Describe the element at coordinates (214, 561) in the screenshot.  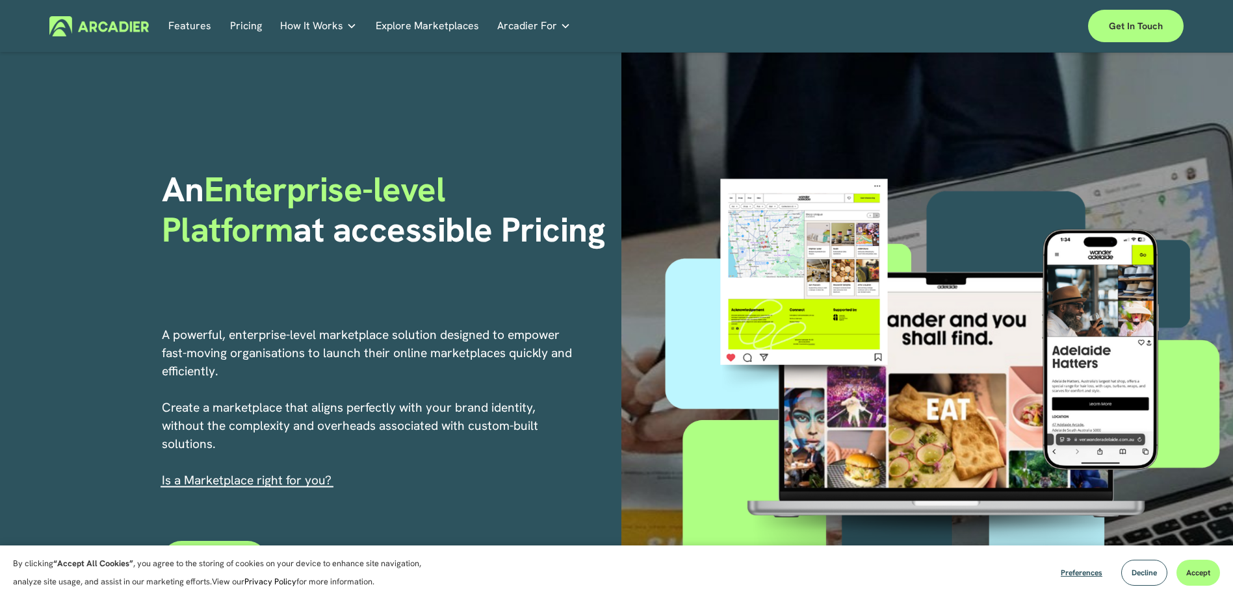
I see `a: Contact Us` at that location.